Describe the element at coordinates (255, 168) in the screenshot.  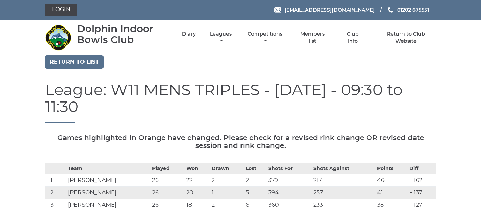
I see `th: Lost` at that location.